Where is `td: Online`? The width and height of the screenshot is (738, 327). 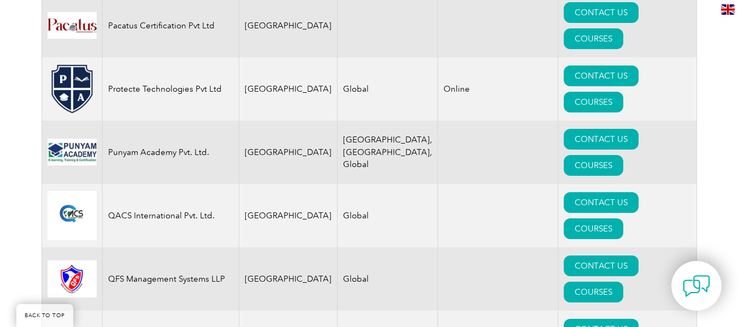 td: Online is located at coordinates (498, 89).